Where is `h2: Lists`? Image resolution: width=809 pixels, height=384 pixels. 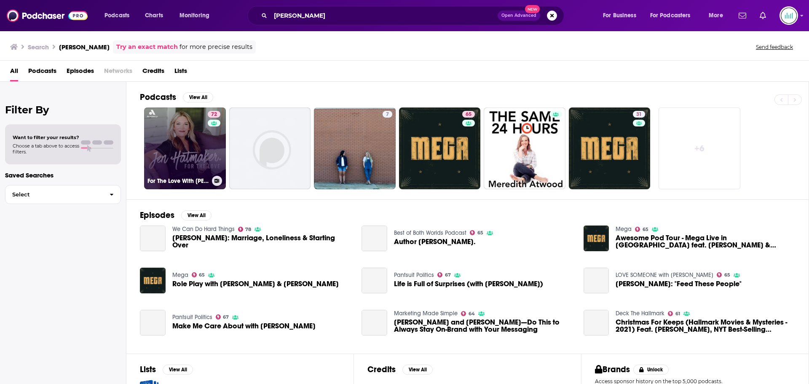
h2: Lists is located at coordinates (148, 369).